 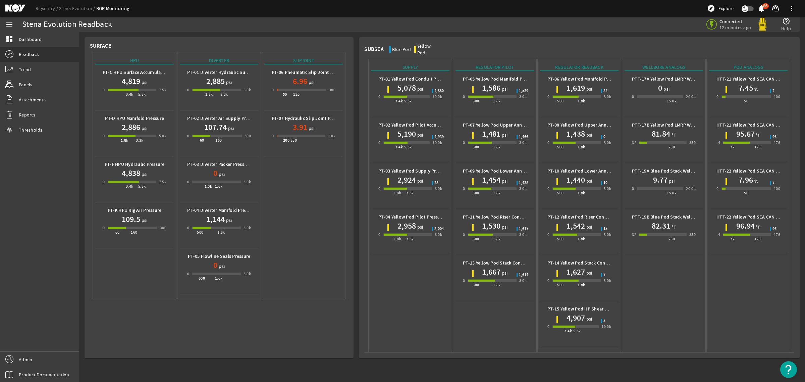 What do you see at coordinates (506, 79) in the screenshot?
I see `b: PT-05 Yellow Pod Manifold Pilot Pressure` at bounding box center [506, 79].